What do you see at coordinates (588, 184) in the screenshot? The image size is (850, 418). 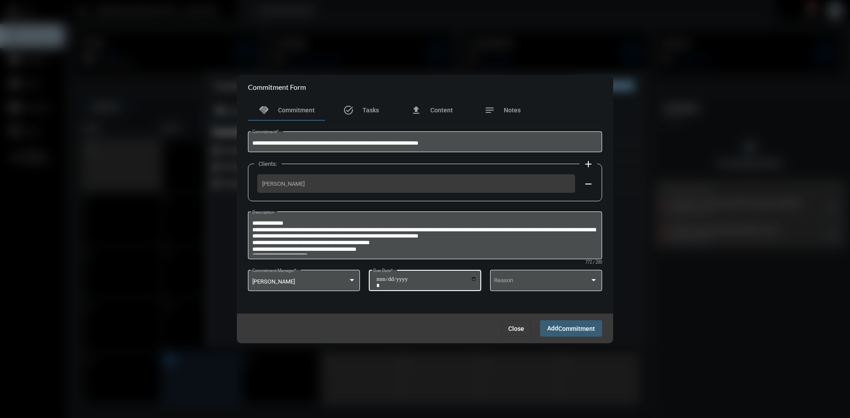 I see `mat-icon: remove` at bounding box center [588, 184].